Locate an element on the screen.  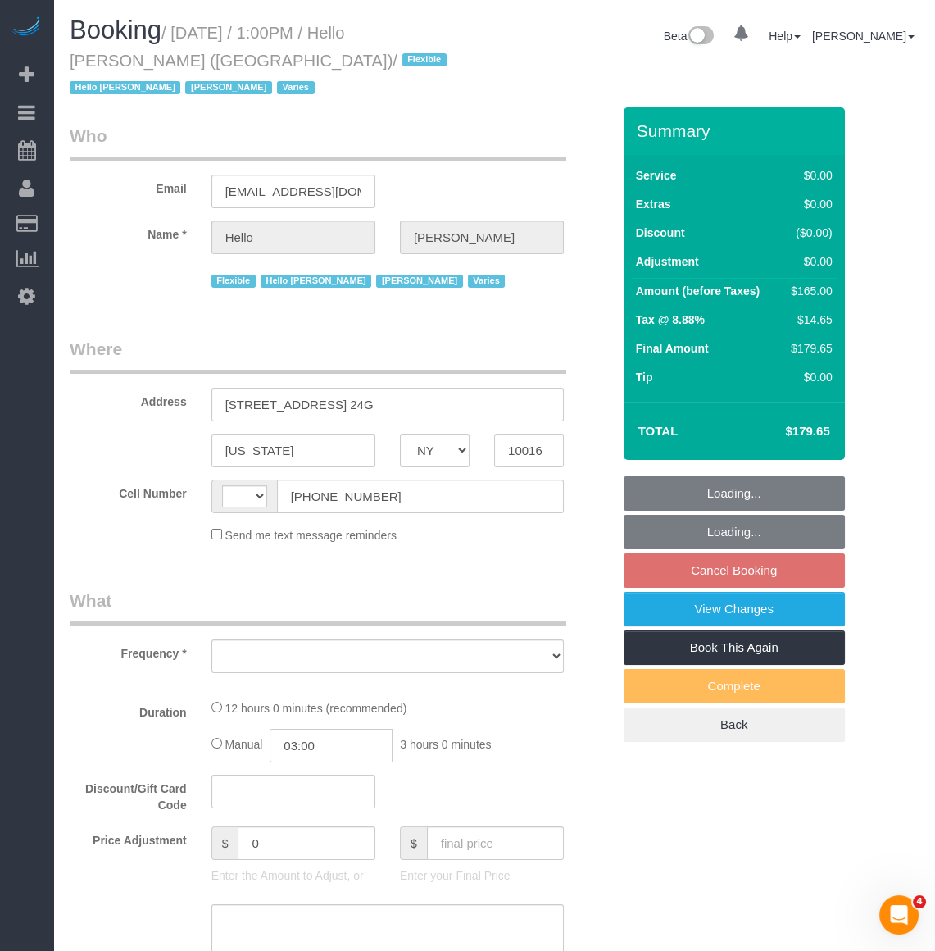
span: 3 hours 0 minutes is located at coordinates (445, 744).